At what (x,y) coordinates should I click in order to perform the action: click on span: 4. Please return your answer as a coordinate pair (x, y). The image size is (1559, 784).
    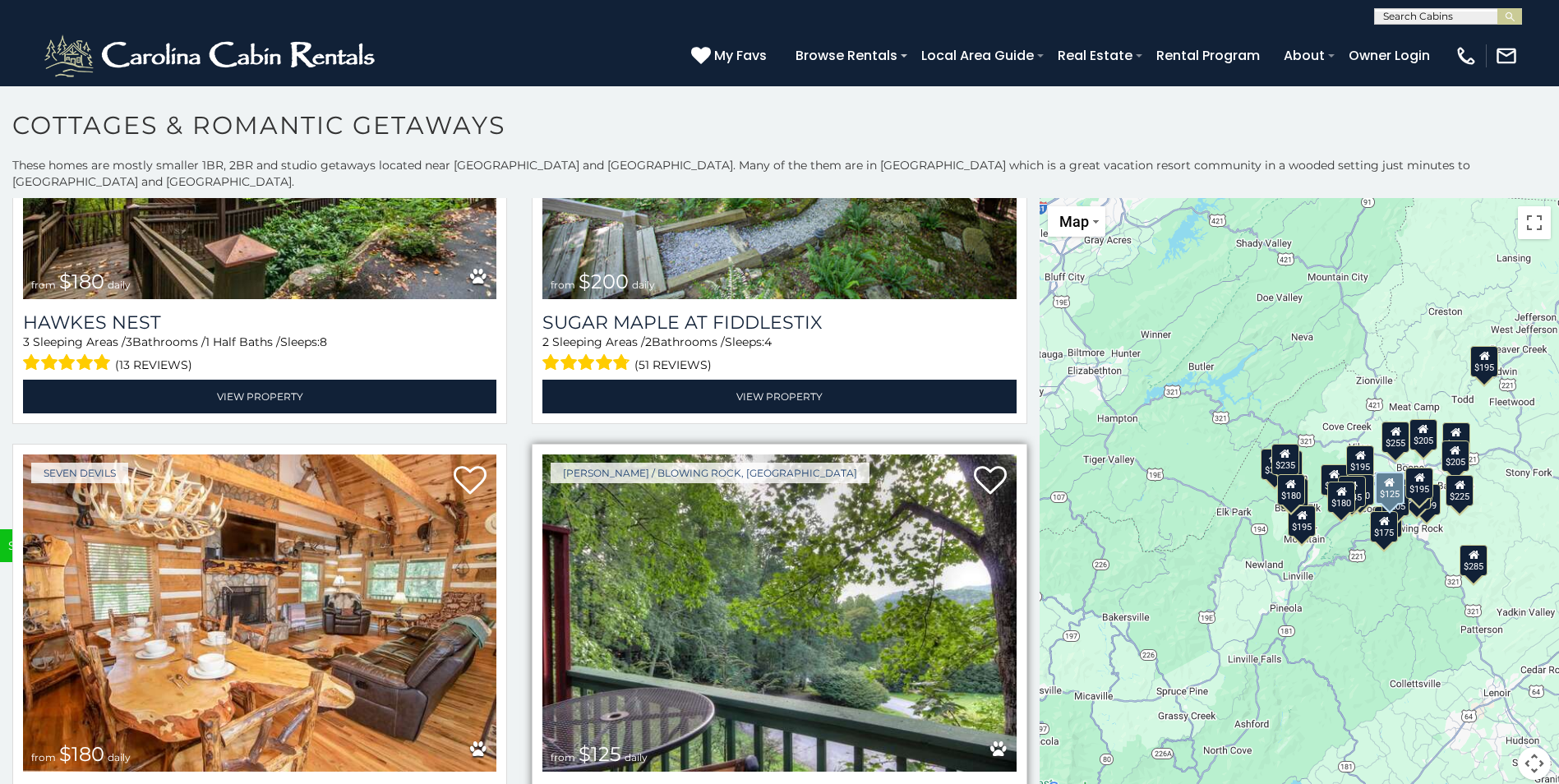
    Looking at the image, I should click on (768, 342).